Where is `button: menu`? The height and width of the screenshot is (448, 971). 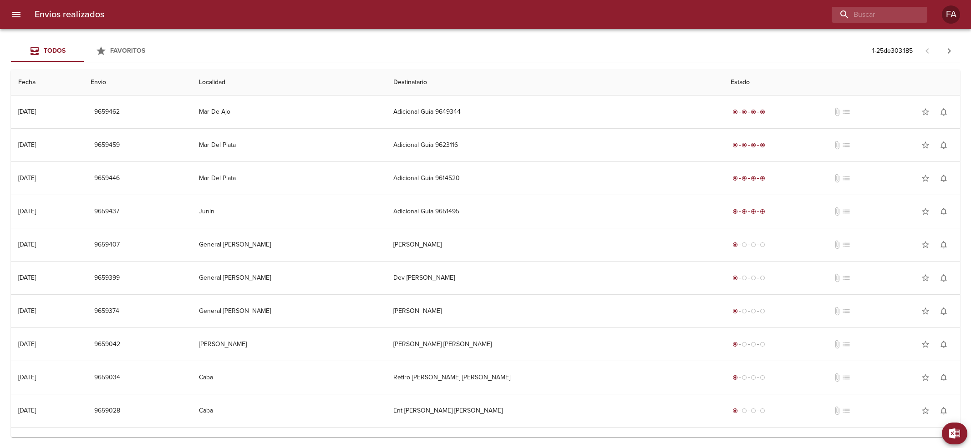 button: menu is located at coordinates (16, 15).